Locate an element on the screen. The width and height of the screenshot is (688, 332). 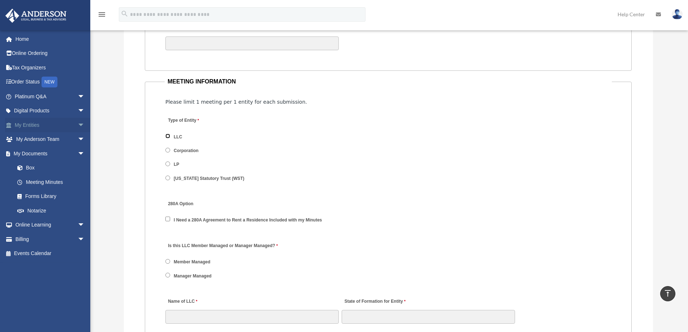
a: My Entitiesarrow_drop_down is located at coordinates (50, 125).